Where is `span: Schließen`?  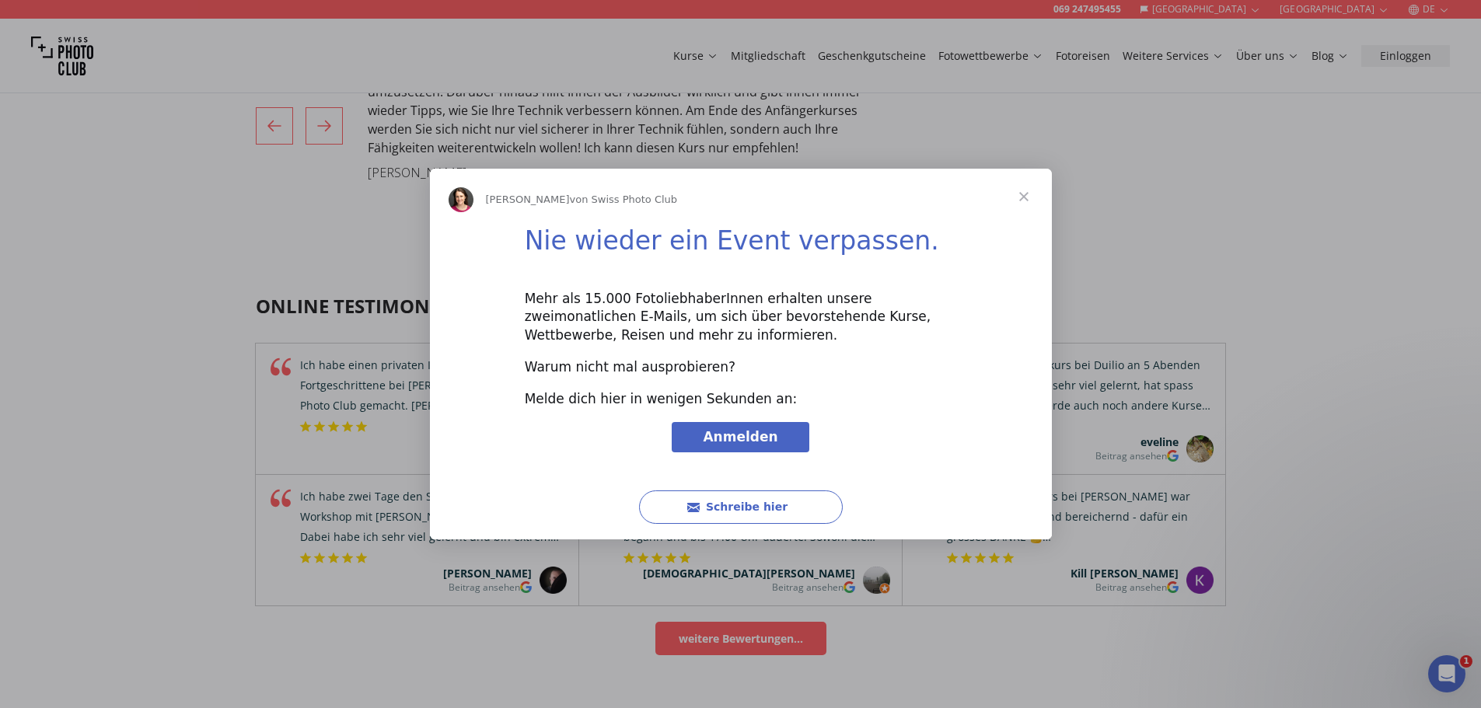
span: Schließen is located at coordinates (1024, 197).